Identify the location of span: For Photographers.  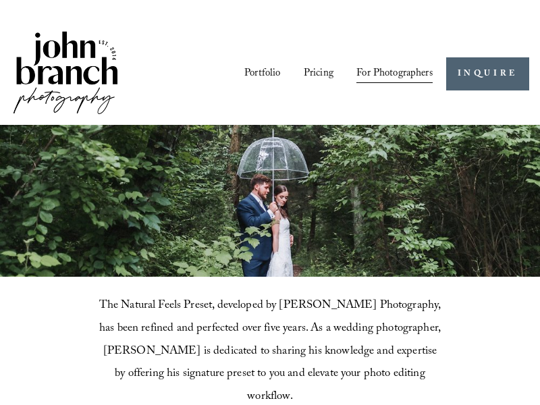
(395, 74).